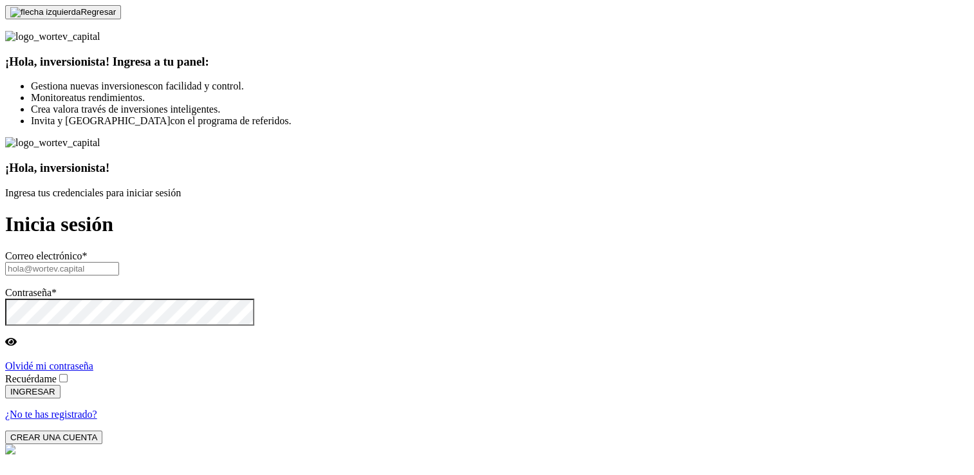 The image size is (974, 475). Describe the element at coordinates (63, 378) in the screenshot. I see `input: Recuérdame` at that location.